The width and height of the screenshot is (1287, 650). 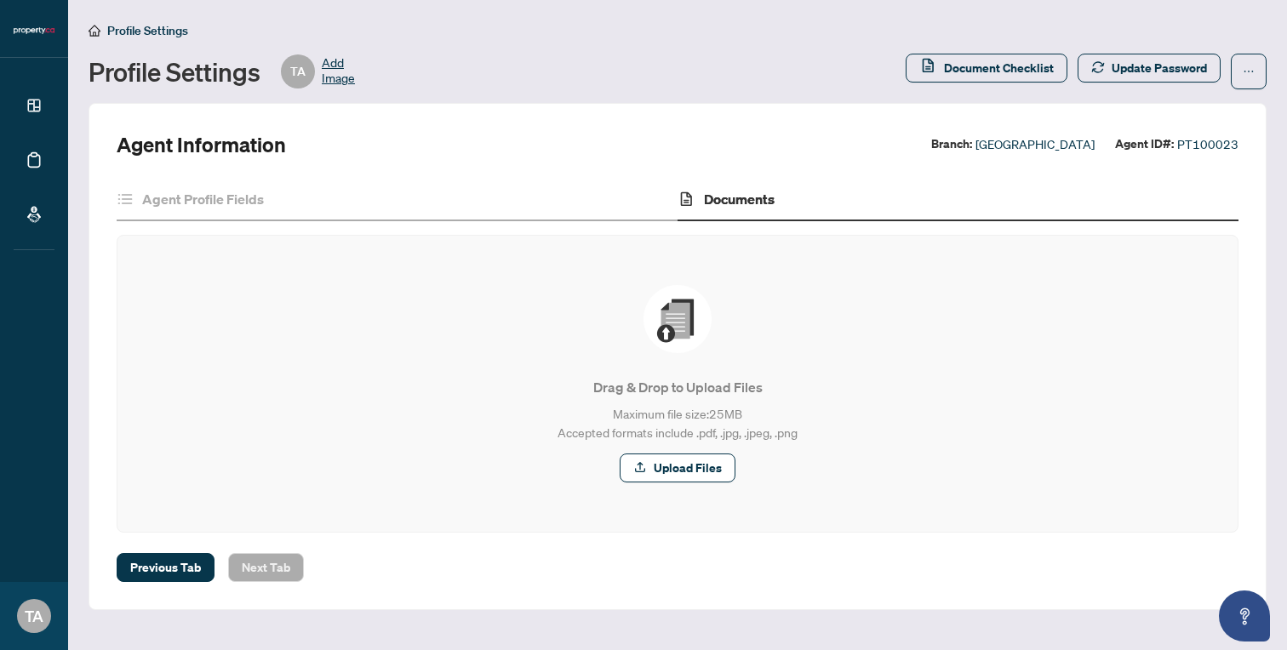 I want to click on h4: Documents, so click(x=739, y=199).